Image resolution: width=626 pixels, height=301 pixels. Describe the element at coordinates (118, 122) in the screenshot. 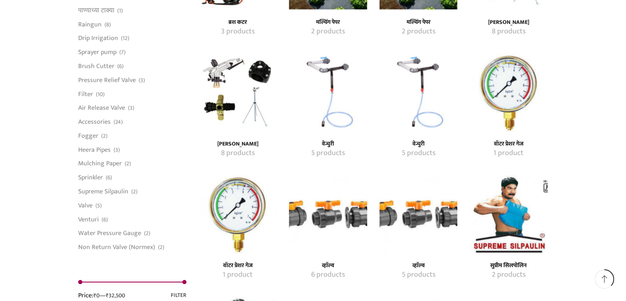

I see `span: (24)` at that location.